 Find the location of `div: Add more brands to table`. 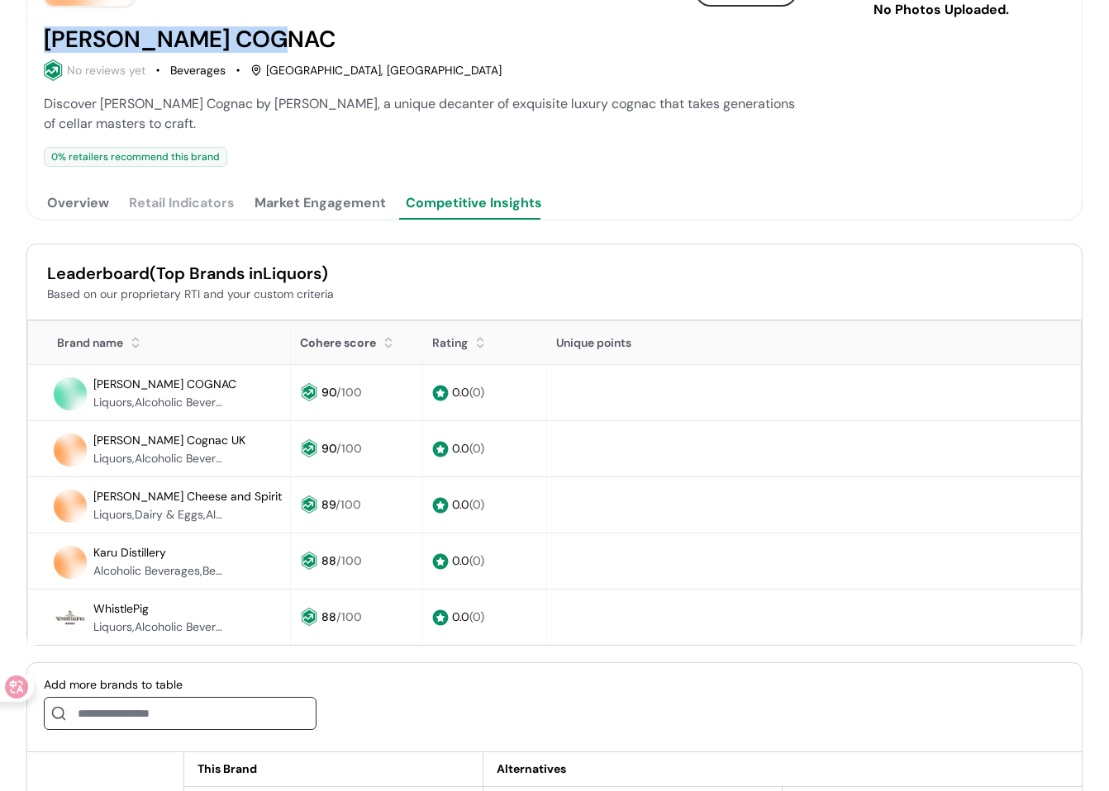

div: Add more brands to table is located at coordinates (180, 685).